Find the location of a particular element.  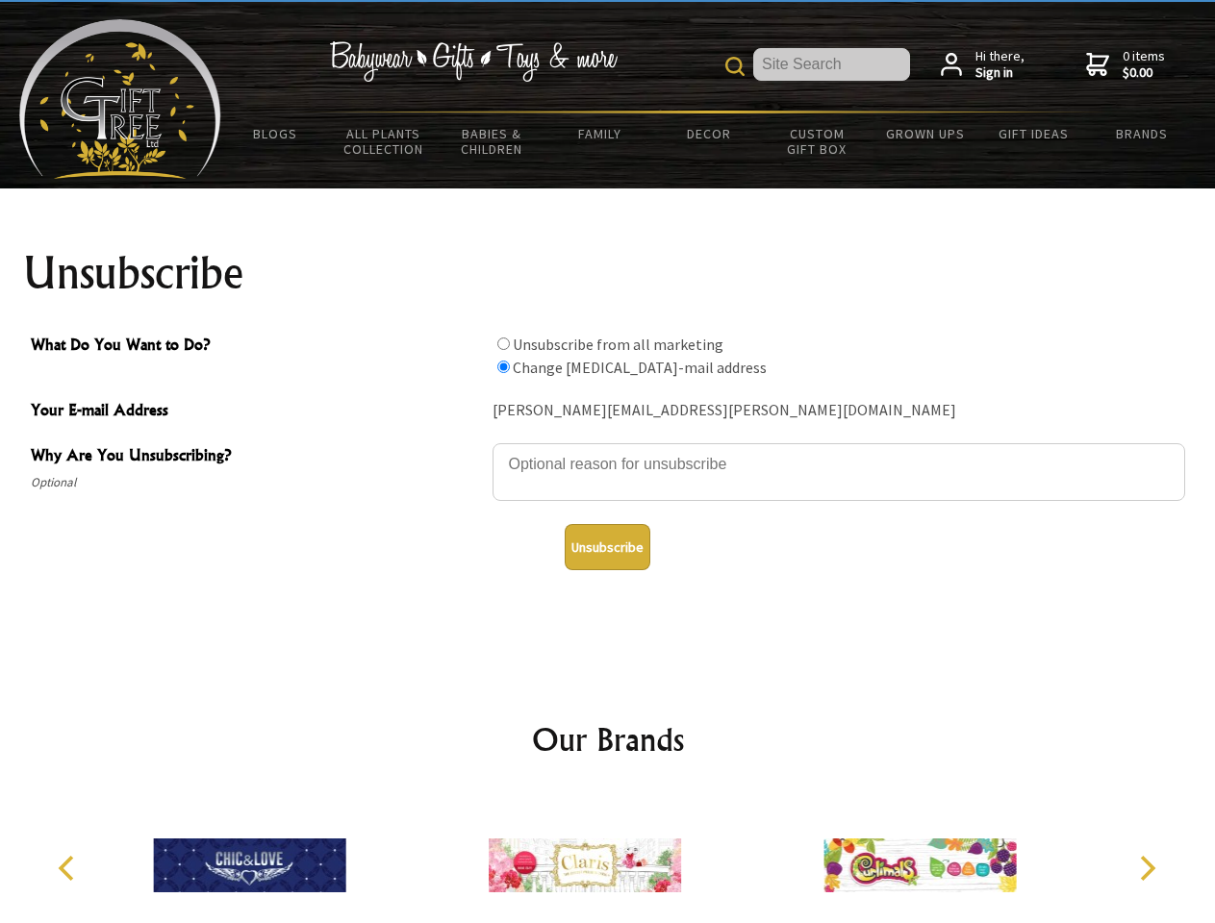

span: Hi there, is located at coordinates (999, 64).